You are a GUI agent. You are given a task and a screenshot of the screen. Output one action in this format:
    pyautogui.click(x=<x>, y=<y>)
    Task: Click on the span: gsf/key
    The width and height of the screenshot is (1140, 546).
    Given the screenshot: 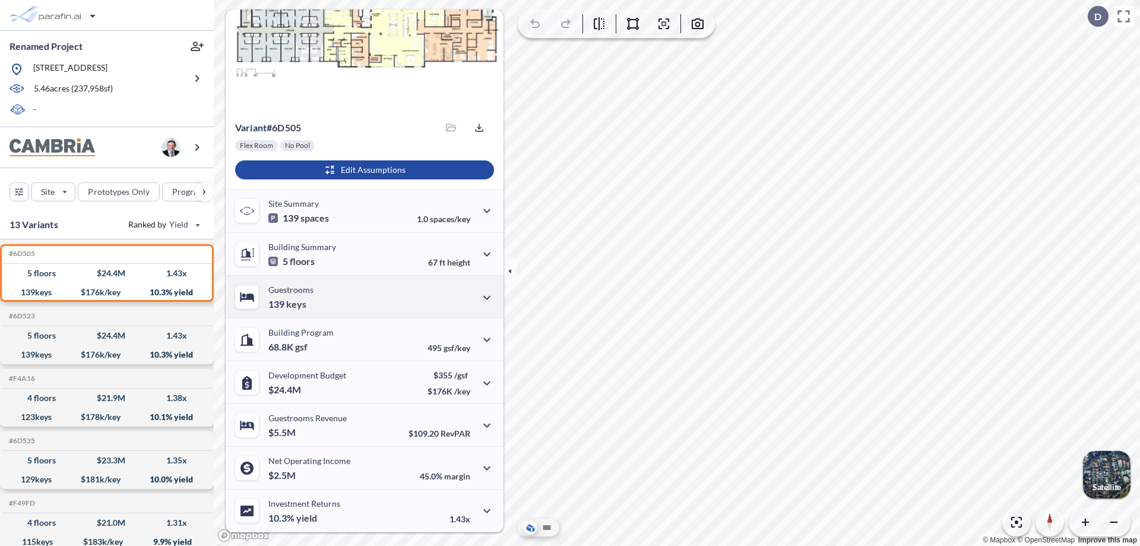 What is the action you would take?
    pyautogui.click(x=457, y=347)
    